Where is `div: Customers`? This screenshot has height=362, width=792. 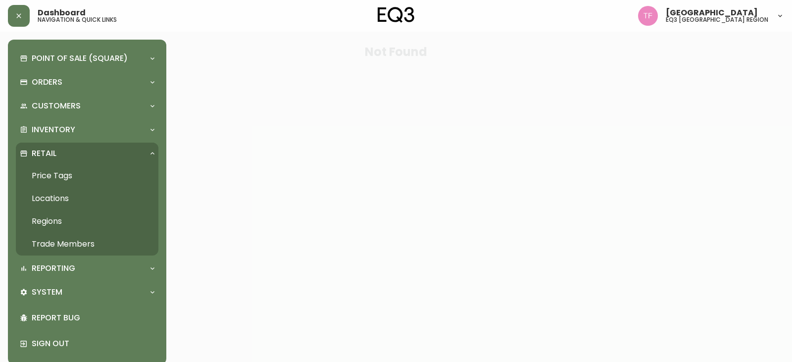 div: Customers is located at coordinates (87, 106).